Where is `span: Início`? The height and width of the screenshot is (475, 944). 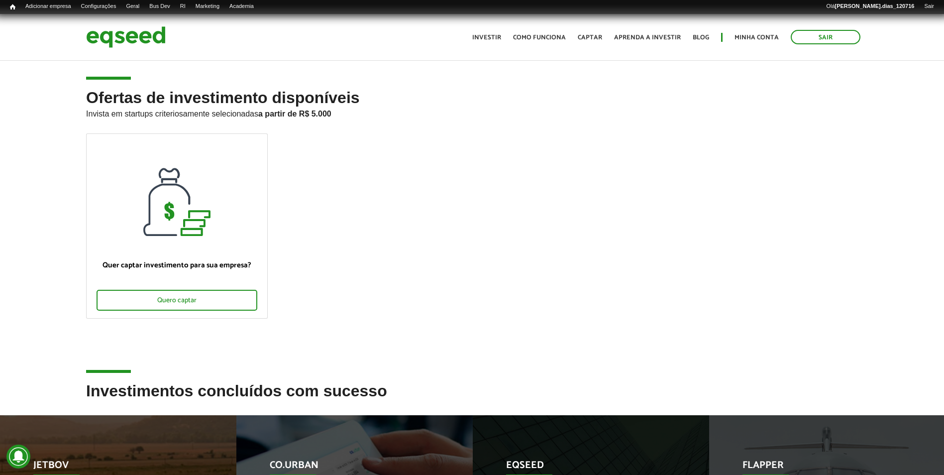 span: Início is located at coordinates (12, 7).